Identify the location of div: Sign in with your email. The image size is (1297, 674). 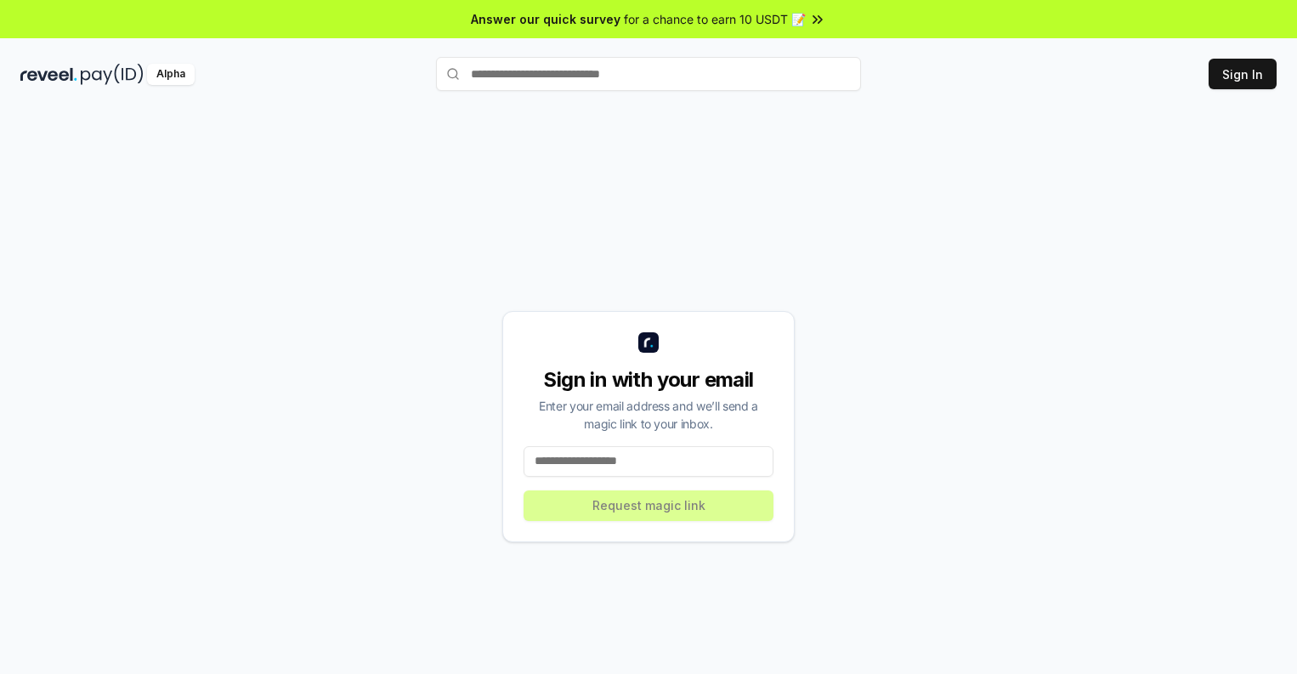
(648, 380).